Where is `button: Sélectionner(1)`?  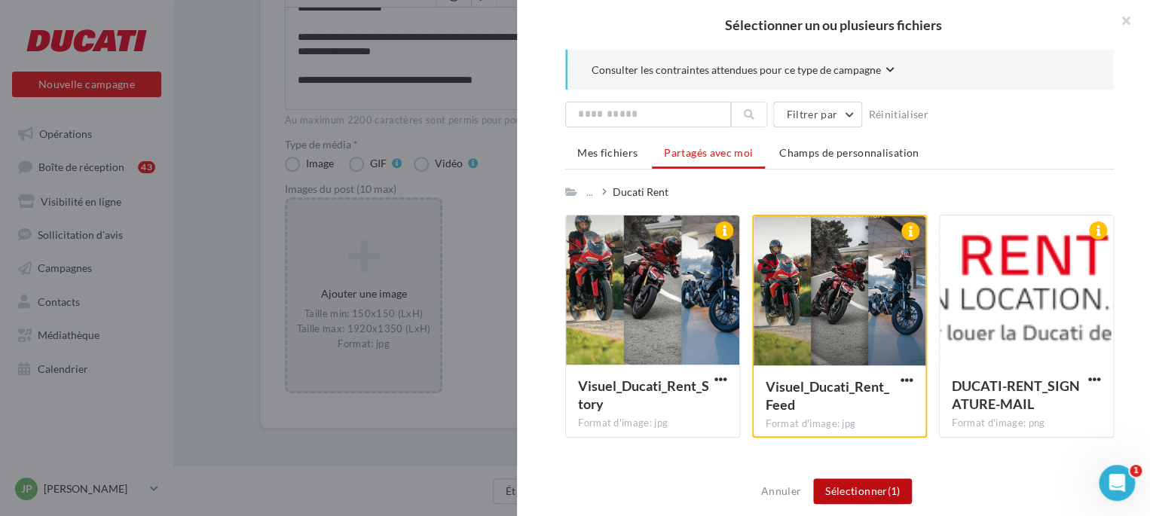
button: Sélectionner(1) is located at coordinates (862, 491).